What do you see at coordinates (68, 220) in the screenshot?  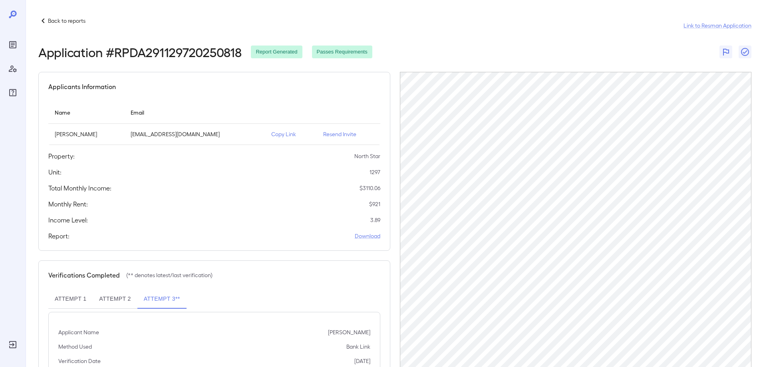 I see `h5: Income Level:` at bounding box center [68, 220].